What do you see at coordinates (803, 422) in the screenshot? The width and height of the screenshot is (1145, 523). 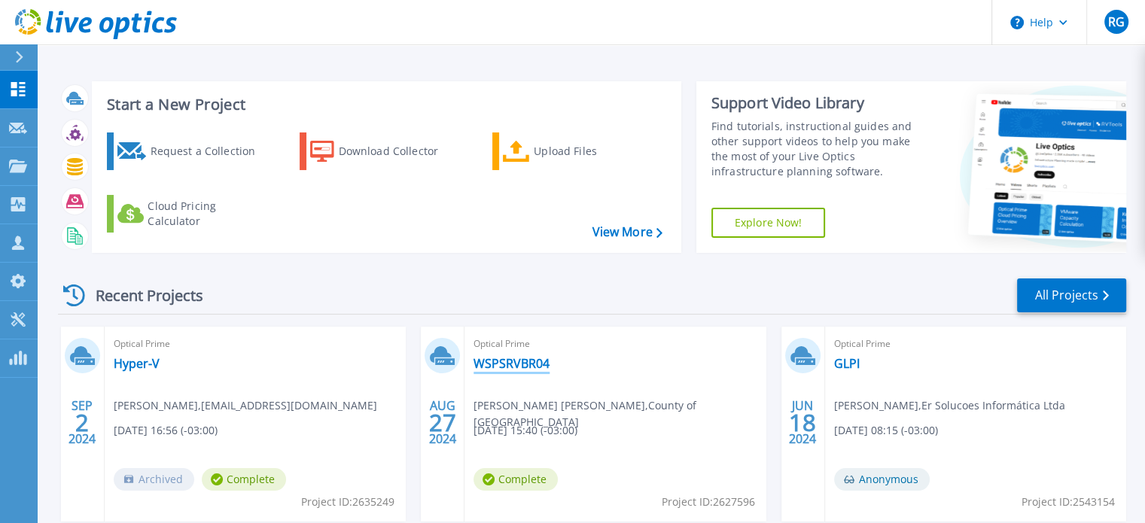 I see `span: 18` at bounding box center [803, 422].